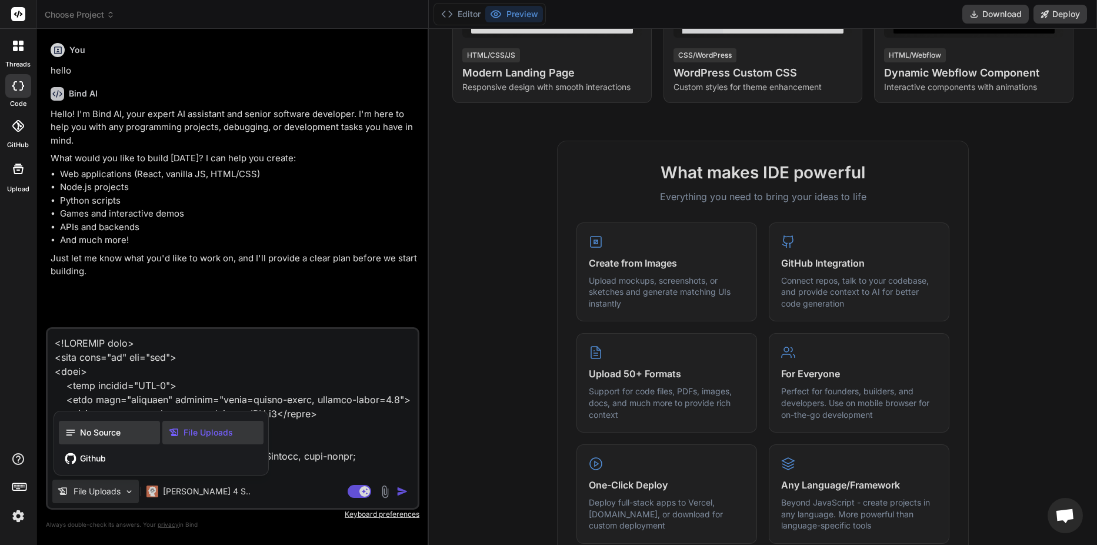 This screenshot has width=1097, height=545. Describe the element at coordinates (18, 516) in the screenshot. I see `img: settings` at that location.